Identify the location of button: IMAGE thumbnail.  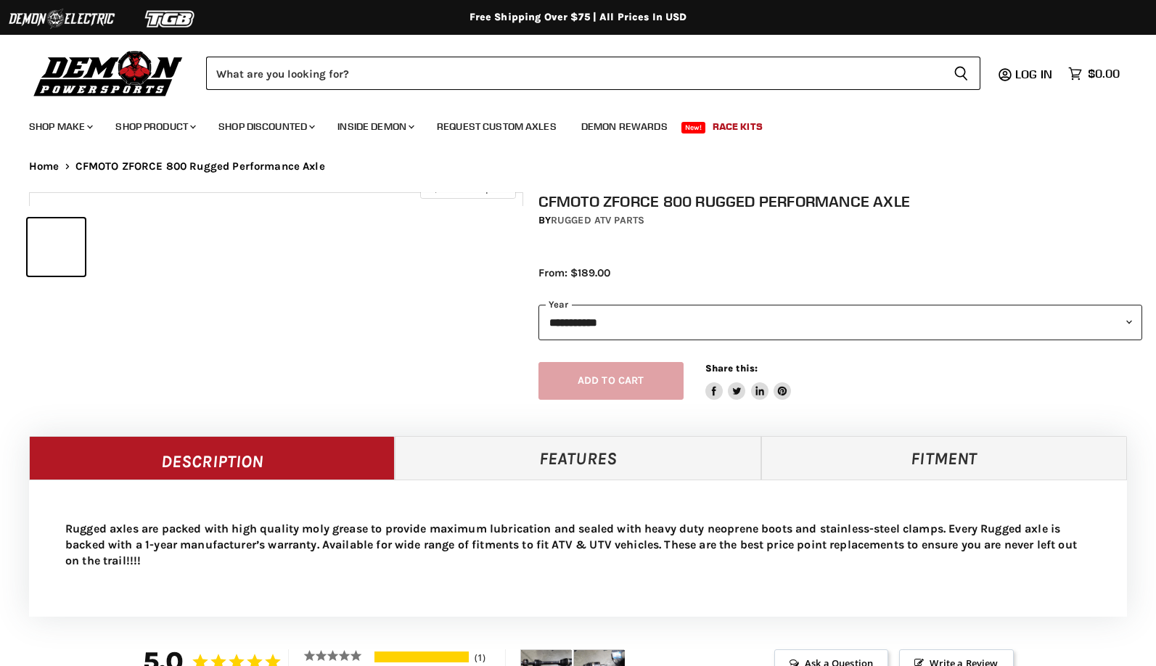
(56, 247).